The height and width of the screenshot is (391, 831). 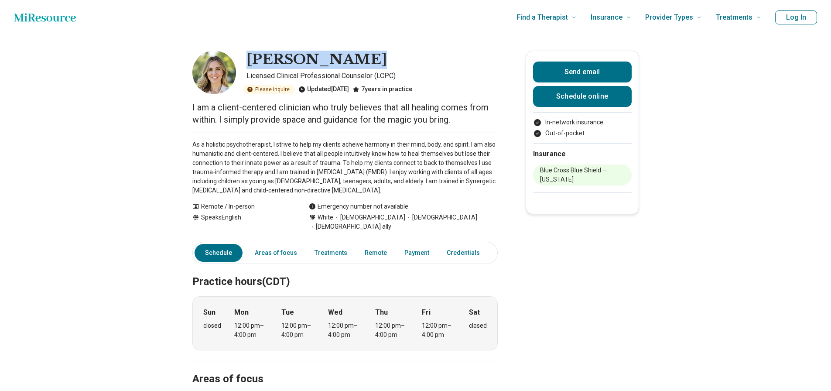 I want to click on div: Emergency number not available, so click(x=358, y=206).